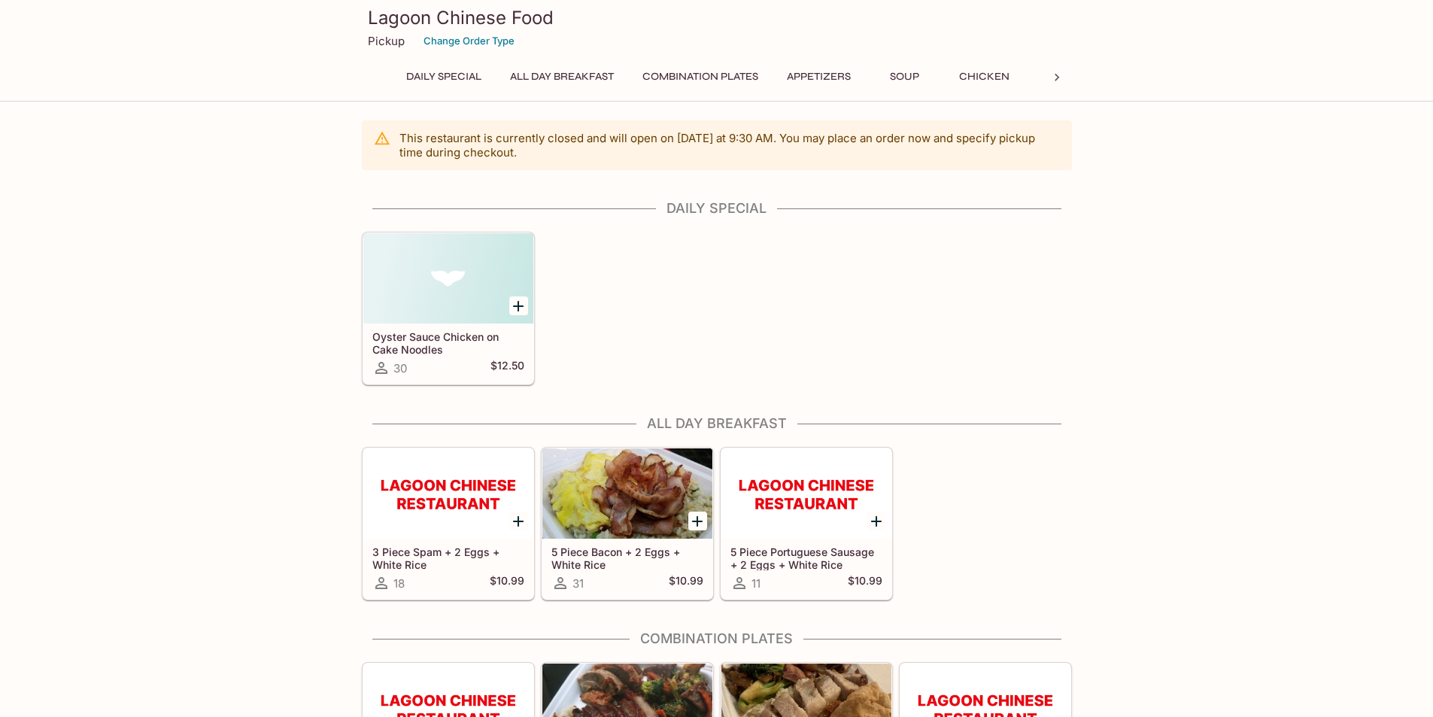  I want to click on button: Add Oyster Sauce Chicken on Cake Noodles, so click(518, 305).